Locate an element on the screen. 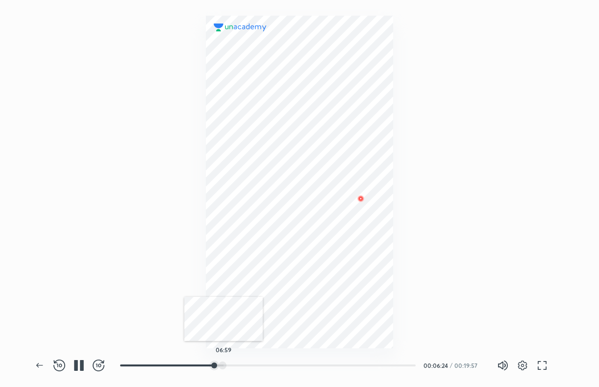 This screenshot has height=387, width=599. div: 00:06:24 is located at coordinates (436, 366).